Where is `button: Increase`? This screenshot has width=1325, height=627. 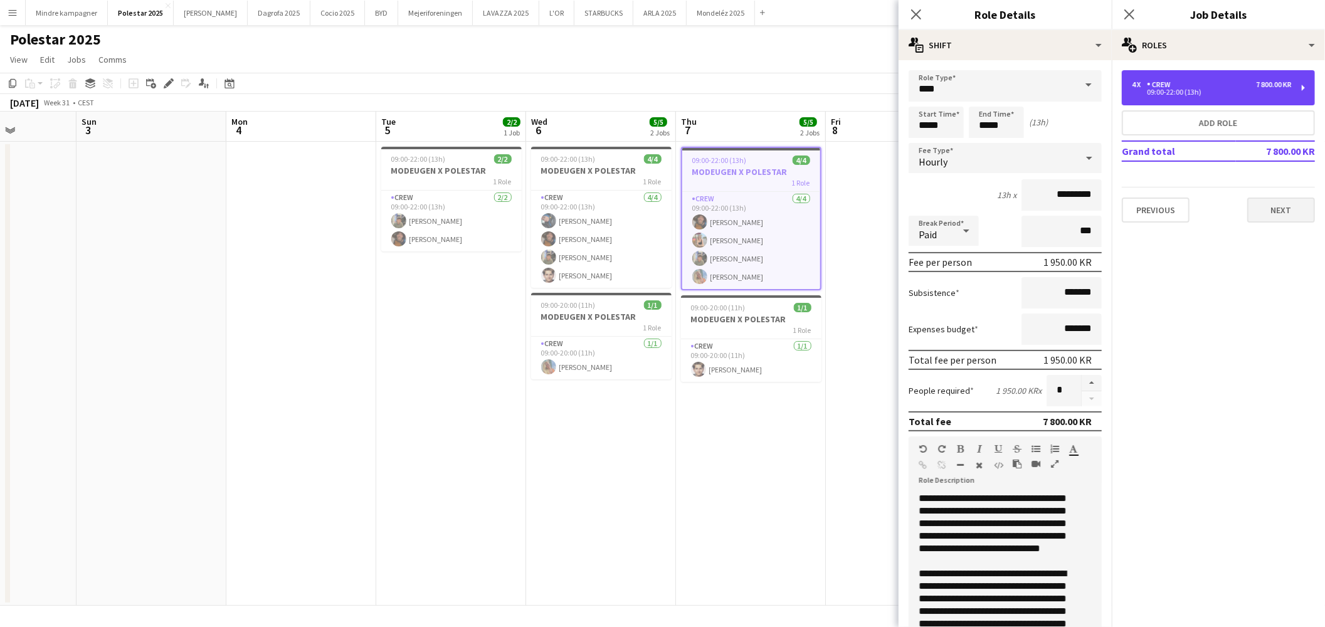 button: Increase is located at coordinates (1092, 383).